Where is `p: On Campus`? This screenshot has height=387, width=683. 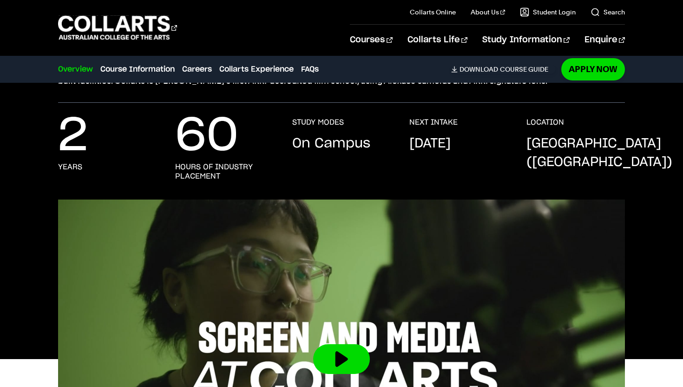
p: On Campus is located at coordinates (331, 144).